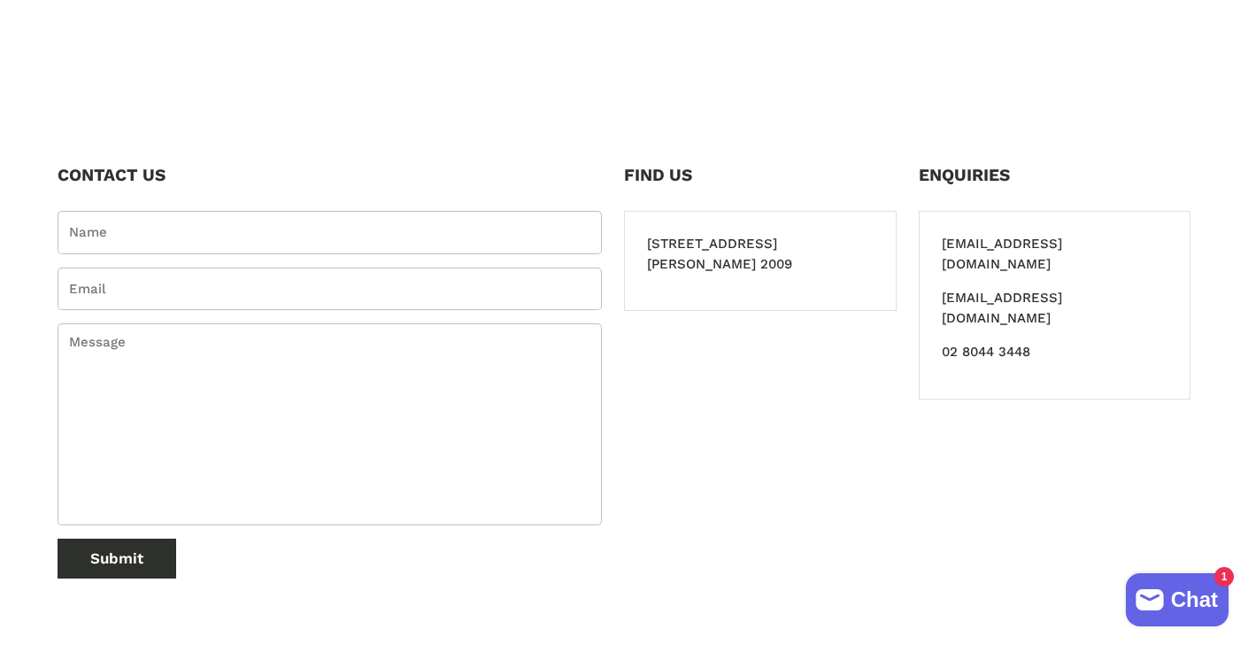  I want to click on inbox-online-store-chat: Shopify online store chat, so click(1178, 601).